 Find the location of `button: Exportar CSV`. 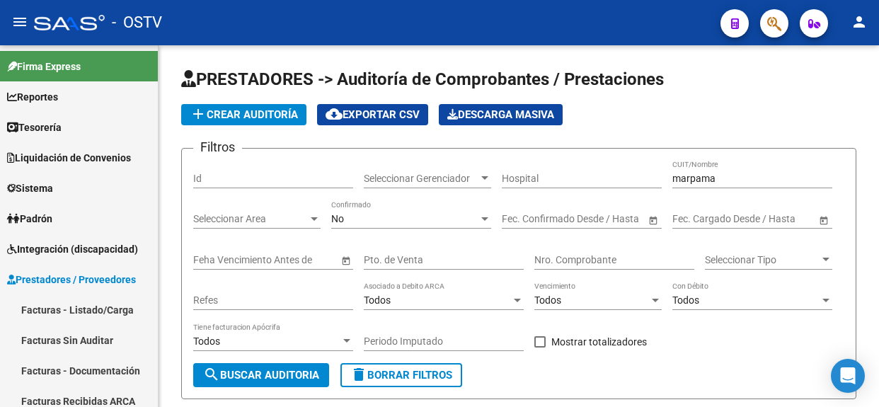

button: Exportar CSV is located at coordinates (372, 115).